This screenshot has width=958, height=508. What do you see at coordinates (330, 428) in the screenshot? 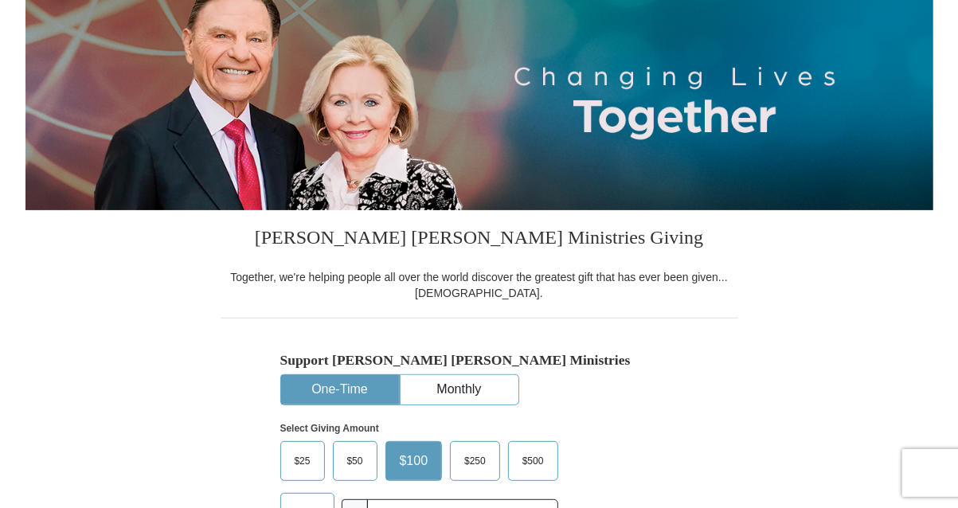
I see `strong: Select Giving Amount` at bounding box center [330, 428].